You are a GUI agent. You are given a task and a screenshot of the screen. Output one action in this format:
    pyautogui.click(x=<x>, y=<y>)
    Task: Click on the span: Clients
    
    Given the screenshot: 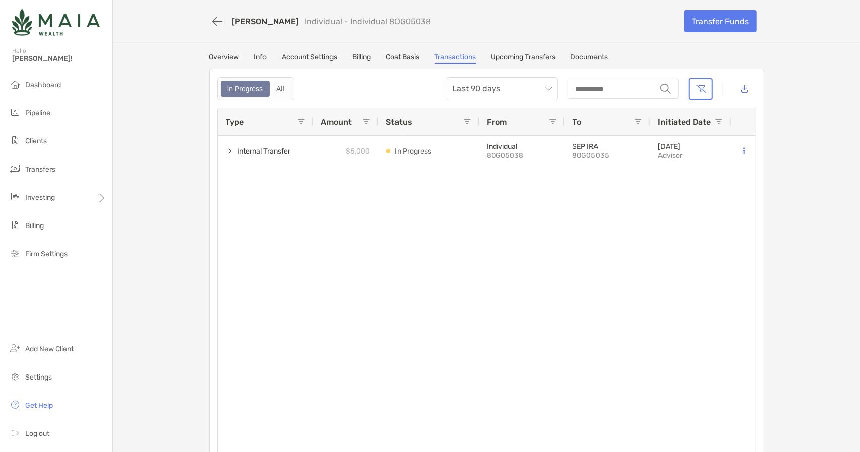 What is the action you would take?
    pyautogui.click(x=36, y=141)
    